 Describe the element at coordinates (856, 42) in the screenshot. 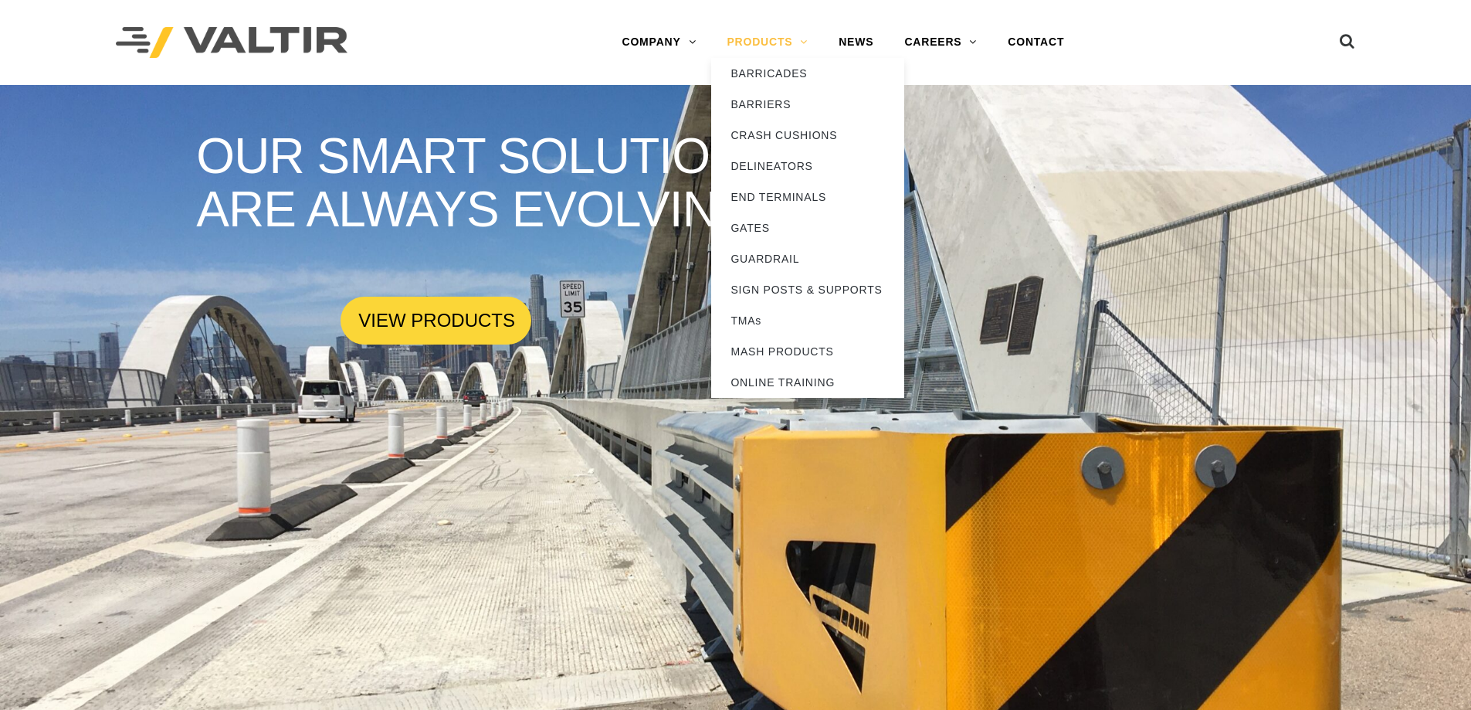

I see `a: NEWS` at that location.